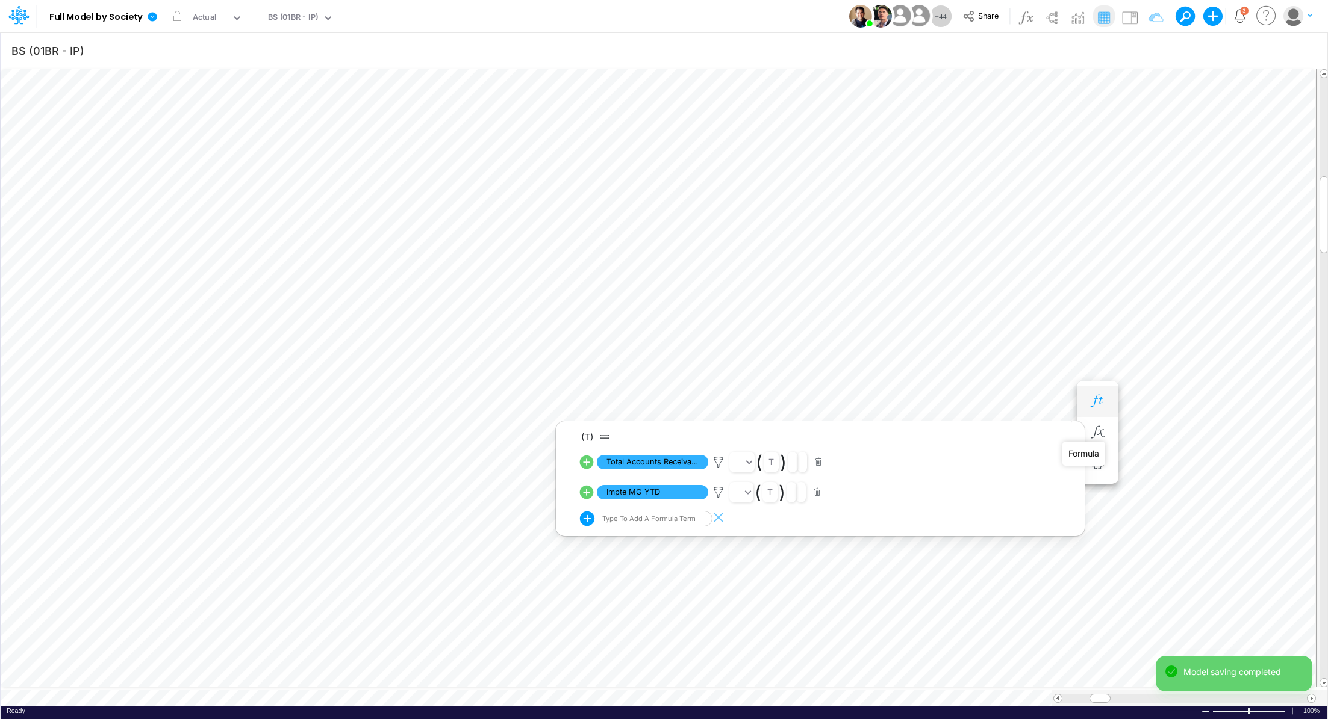 This screenshot has height=719, width=1328. What do you see at coordinates (16, 711) in the screenshot?
I see `span: Ready` at bounding box center [16, 711].